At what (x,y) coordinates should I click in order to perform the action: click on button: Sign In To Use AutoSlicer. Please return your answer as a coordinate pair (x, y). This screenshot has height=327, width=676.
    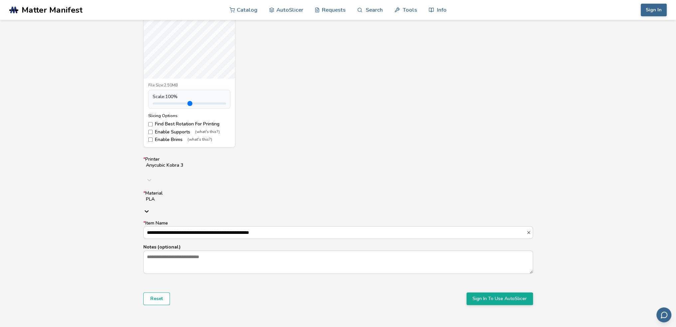
    Looking at the image, I should click on (500, 298).